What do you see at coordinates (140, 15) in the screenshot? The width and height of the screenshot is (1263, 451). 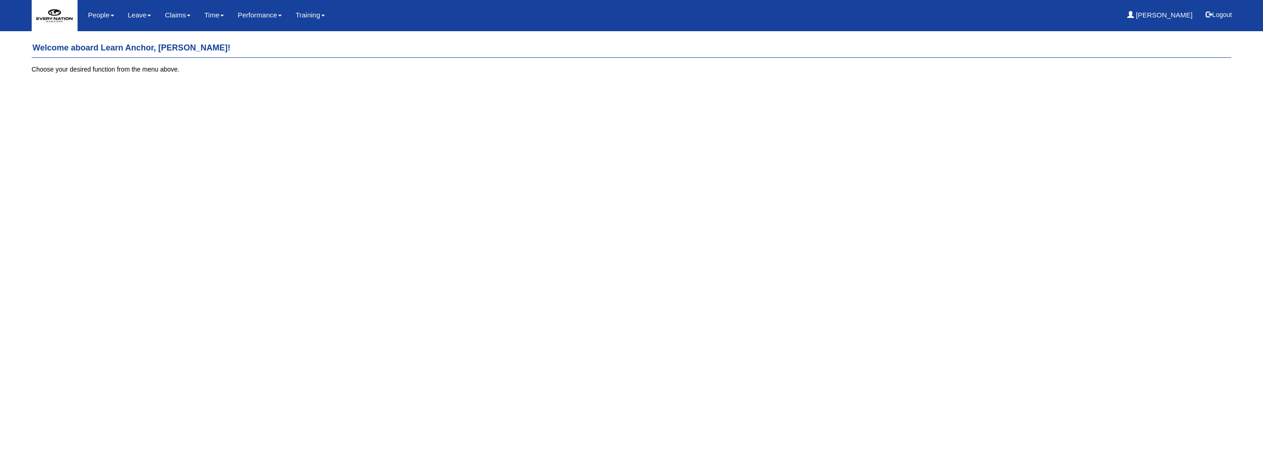 I see `a: Leave` at bounding box center [140, 15].